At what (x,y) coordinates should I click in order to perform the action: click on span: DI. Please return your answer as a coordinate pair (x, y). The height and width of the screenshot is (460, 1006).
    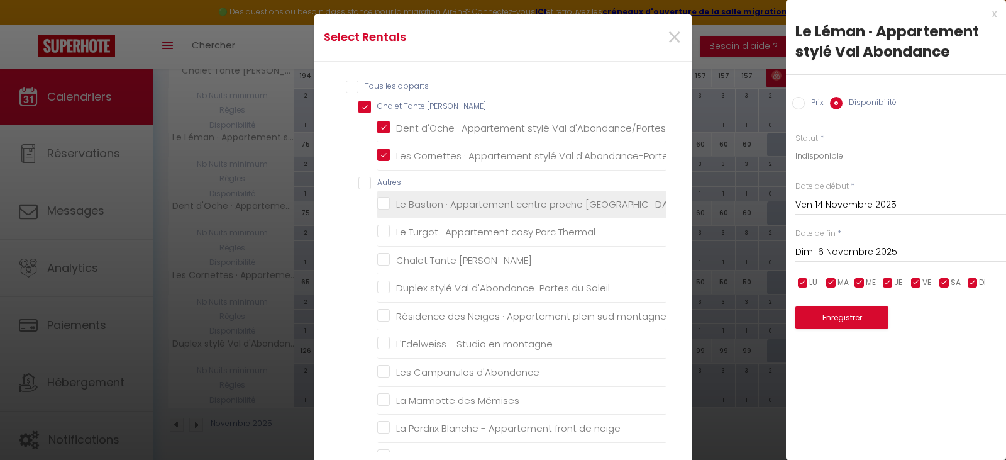
    Looking at the image, I should click on (983, 282).